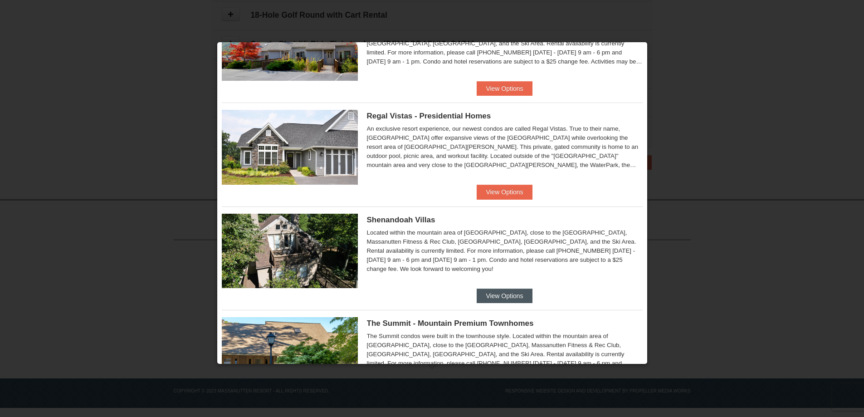 The image size is (864, 417). I want to click on span: Regal Vistas - Presidential Homes, so click(429, 116).